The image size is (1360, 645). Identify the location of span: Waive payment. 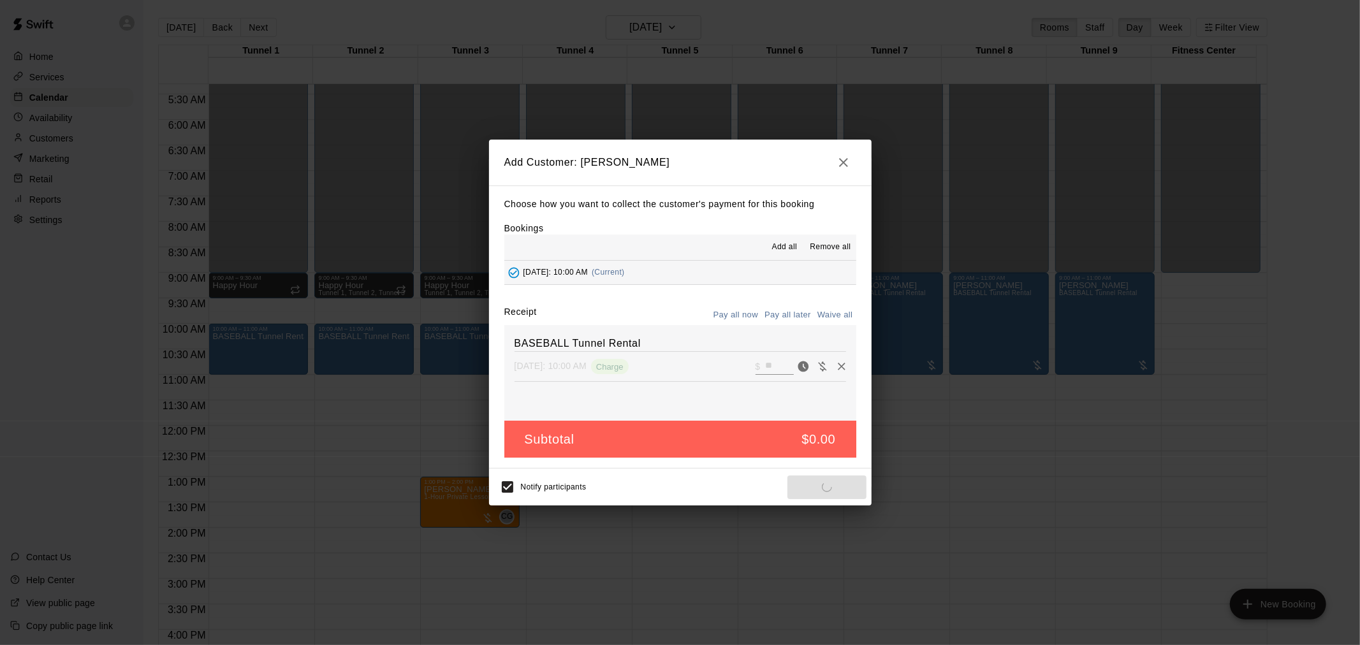
(822, 365).